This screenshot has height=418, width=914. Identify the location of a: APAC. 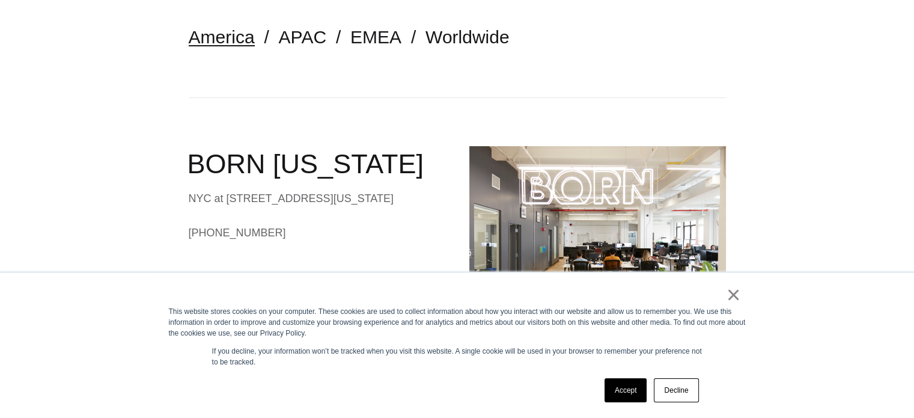
(302, 37).